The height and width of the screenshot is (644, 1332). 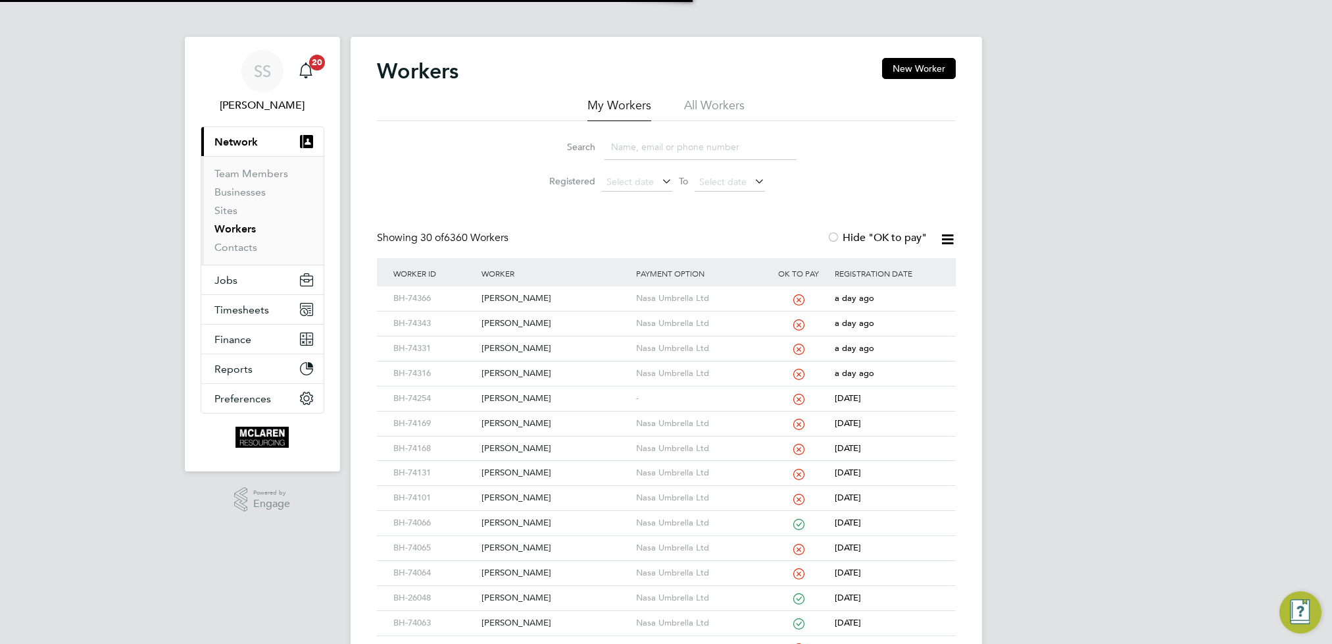 What do you see at coordinates (263, 105) in the screenshot?
I see `span: Steven South` at bounding box center [263, 105].